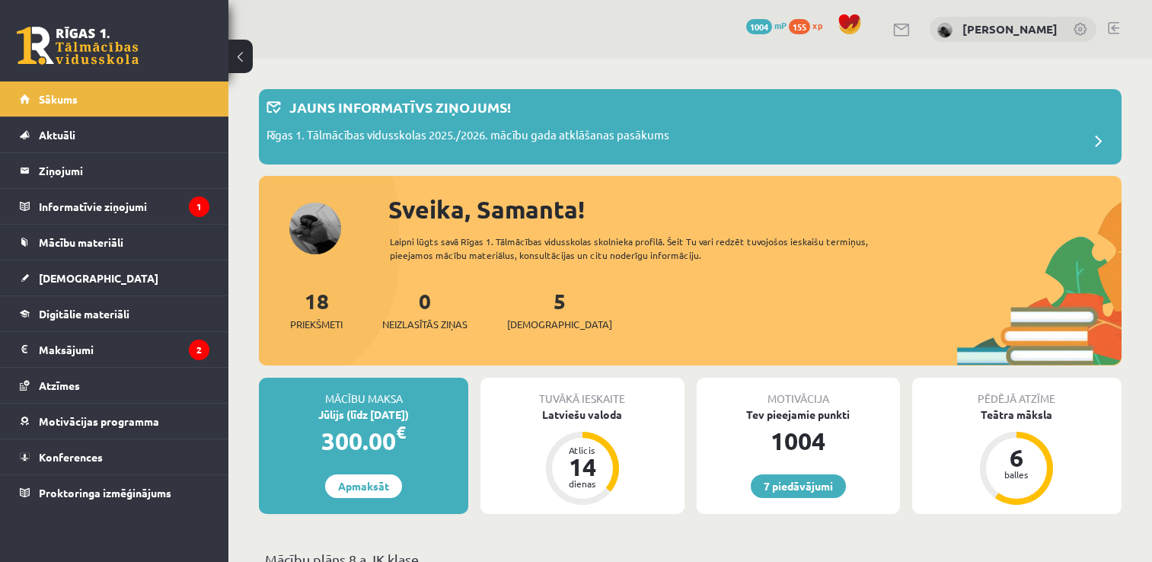  Describe the element at coordinates (316, 309) in the screenshot. I see `a: 18Priekšmeti` at that location.